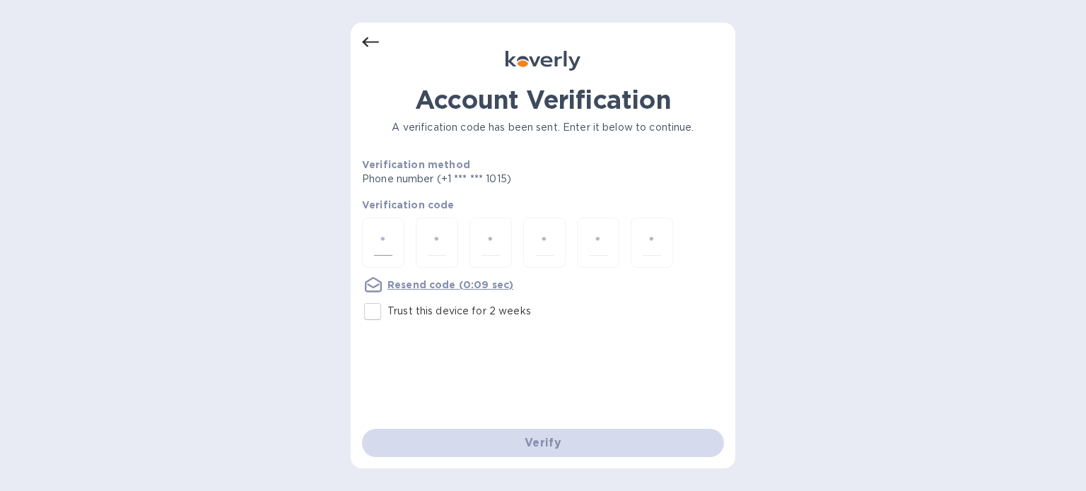 This screenshot has width=1086, height=491. Describe the element at coordinates (543, 127) in the screenshot. I see `p: A verification code has been sent. Enter it below to continue.` at that location.